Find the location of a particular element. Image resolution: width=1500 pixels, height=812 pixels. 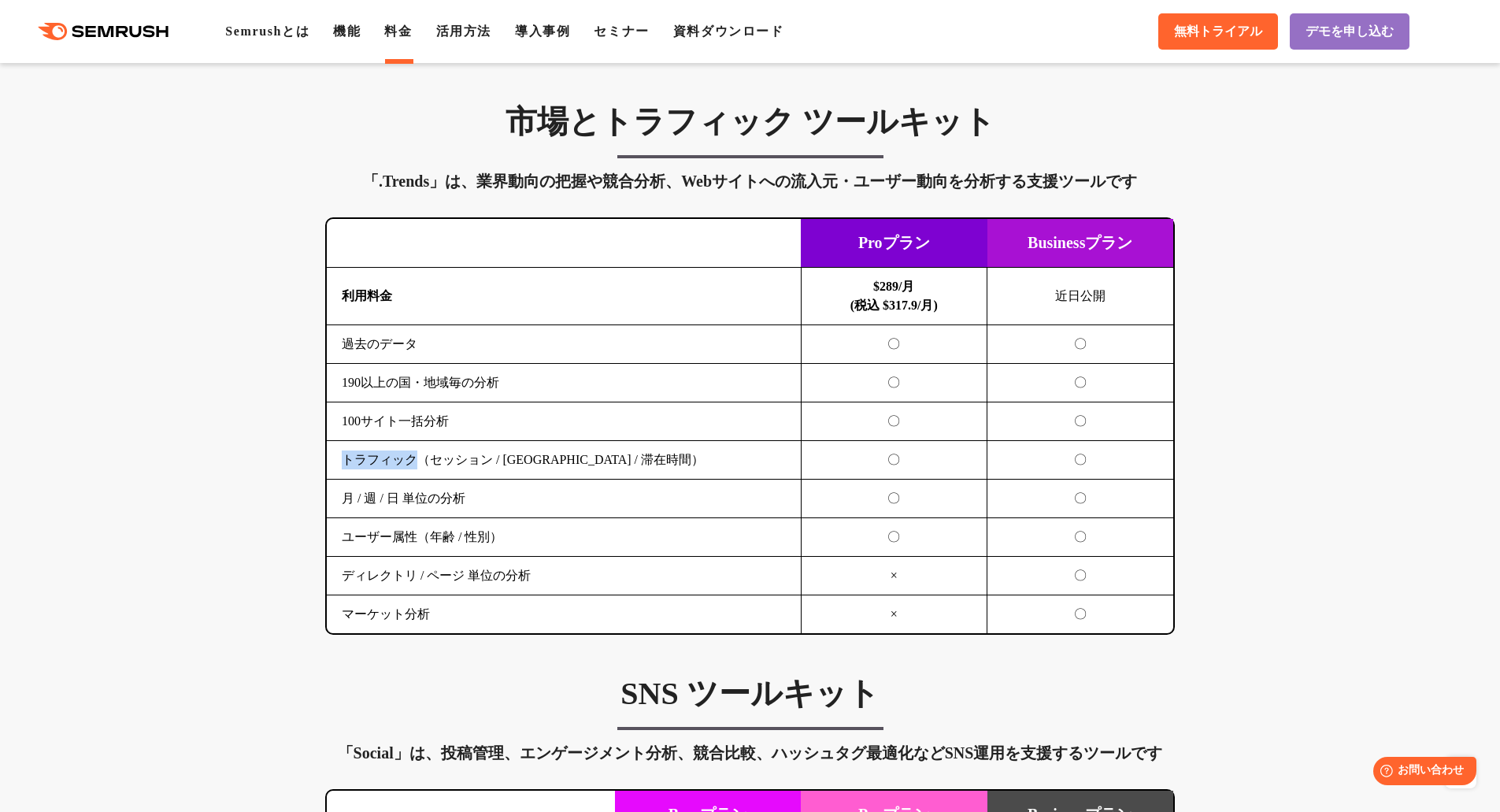

td: ディレクトリ / ページ 単位の分析 is located at coordinates (564, 575).